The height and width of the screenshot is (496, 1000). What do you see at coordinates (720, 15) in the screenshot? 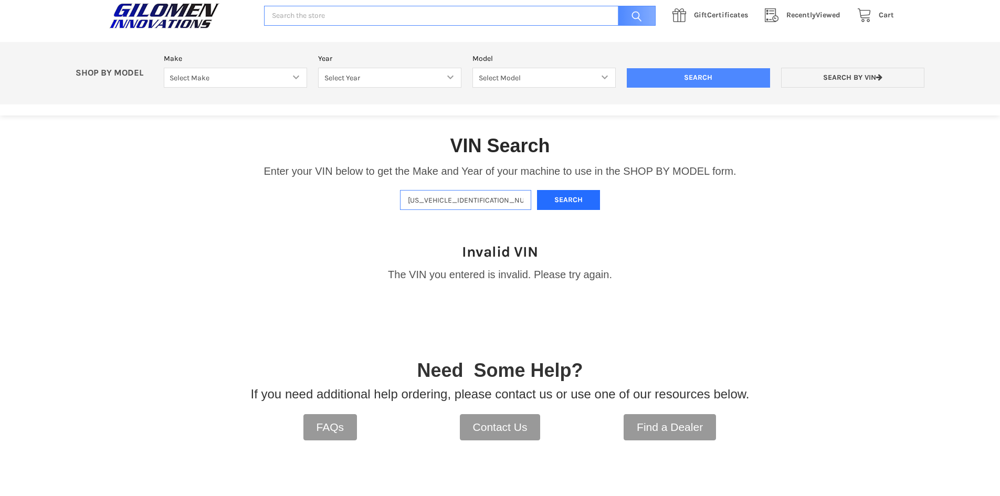
I see `span: Certificates` at bounding box center [720, 15].